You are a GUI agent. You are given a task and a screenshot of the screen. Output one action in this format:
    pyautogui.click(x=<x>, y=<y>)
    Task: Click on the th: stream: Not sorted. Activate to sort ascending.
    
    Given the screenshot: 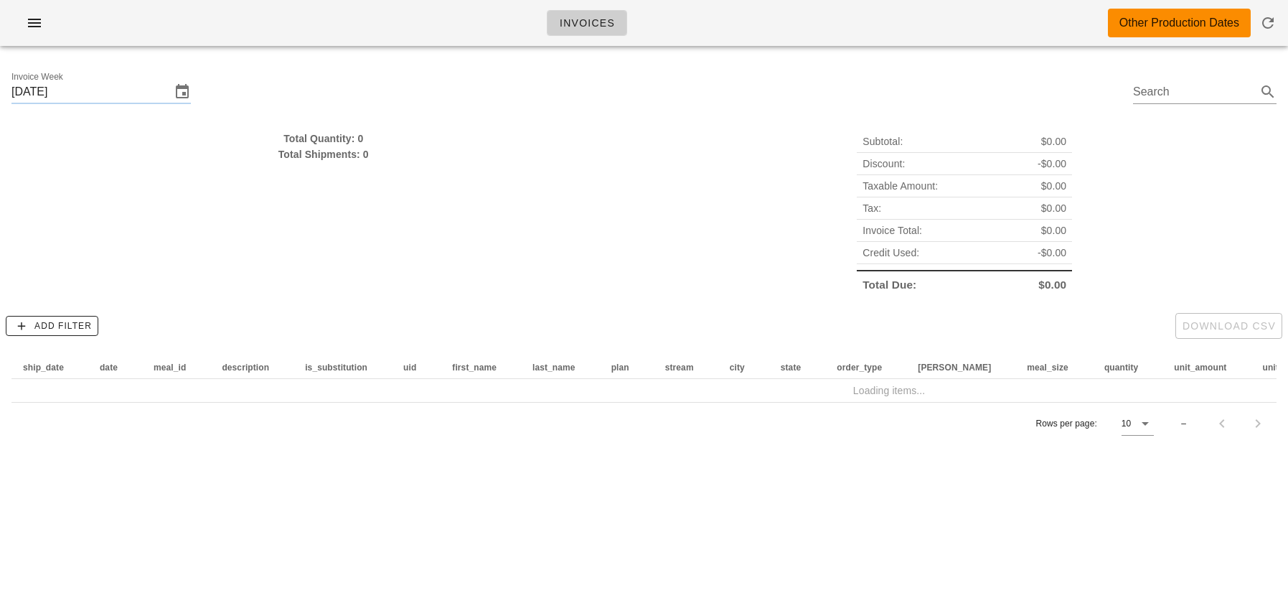 What is the action you would take?
    pyautogui.click(x=686, y=367)
    